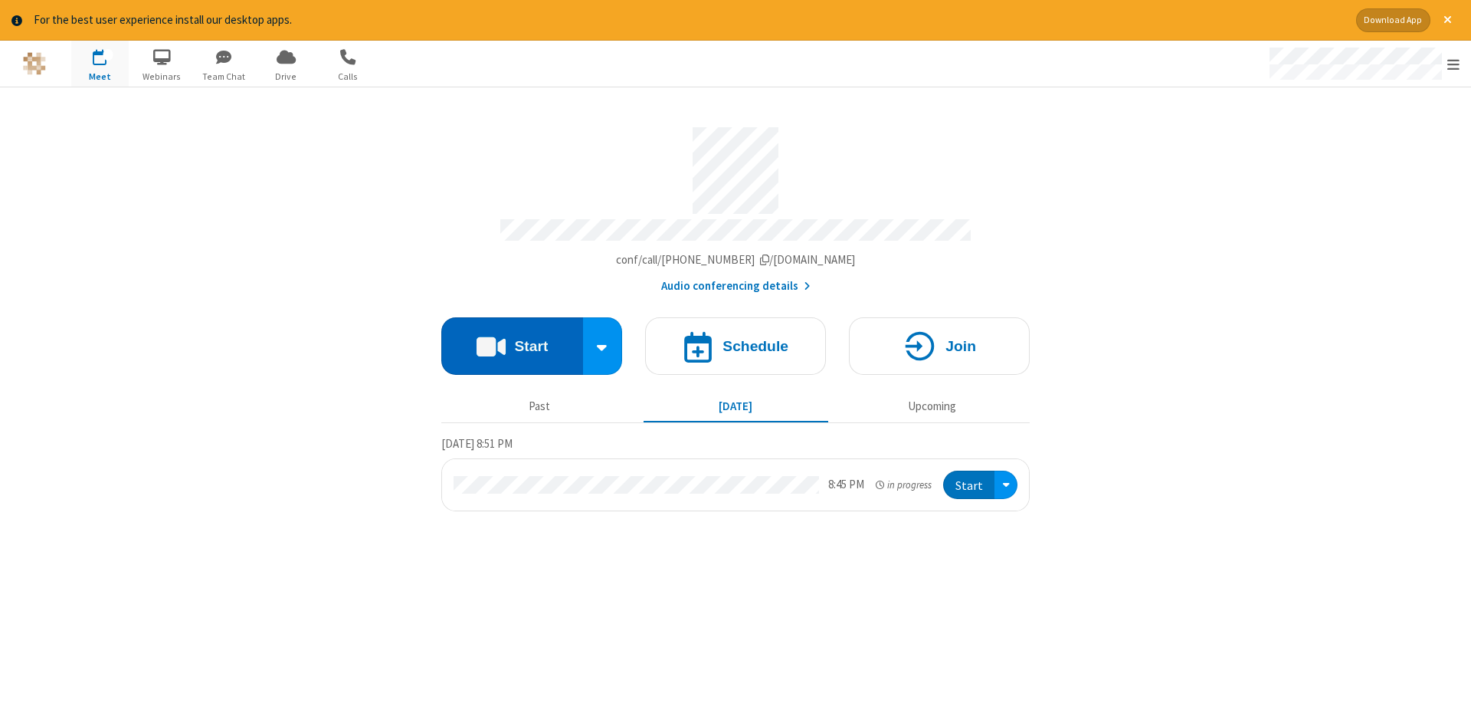 The image size is (1471, 726). Describe the element at coordinates (100, 77) in the screenshot. I see `span: Meet` at that location.